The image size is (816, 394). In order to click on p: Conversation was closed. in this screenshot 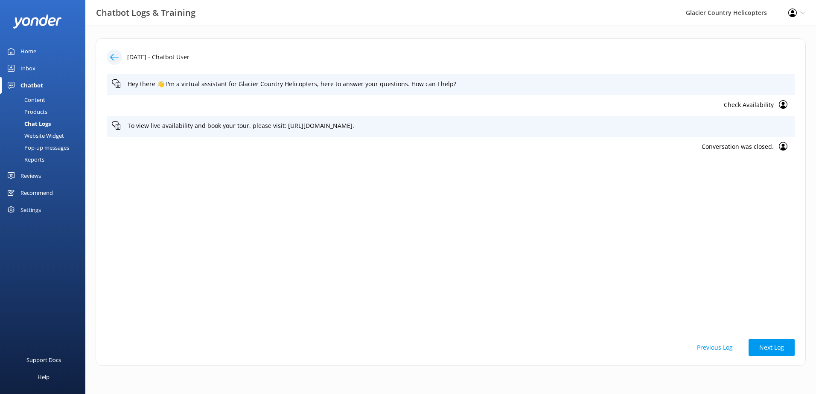, I will do `click(442, 147)`.